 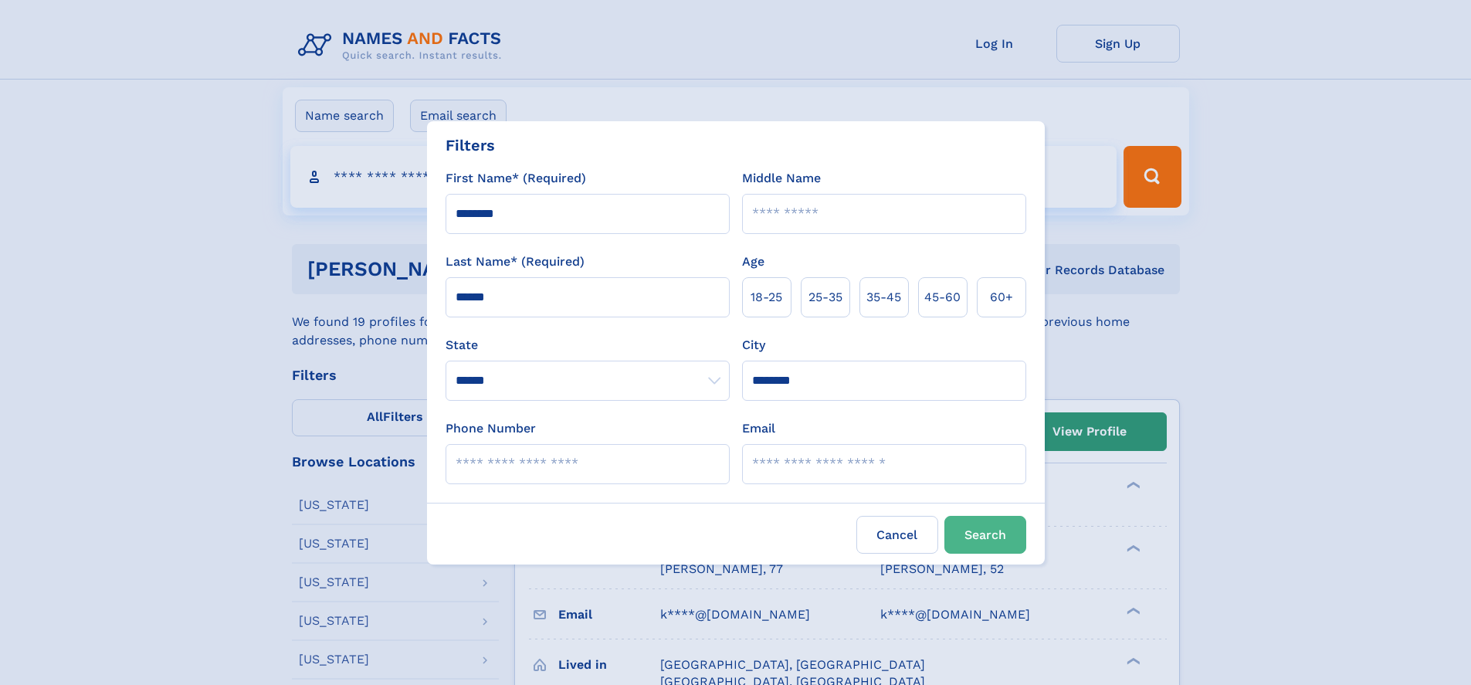 I want to click on label: State, so click(x=587, y=345).